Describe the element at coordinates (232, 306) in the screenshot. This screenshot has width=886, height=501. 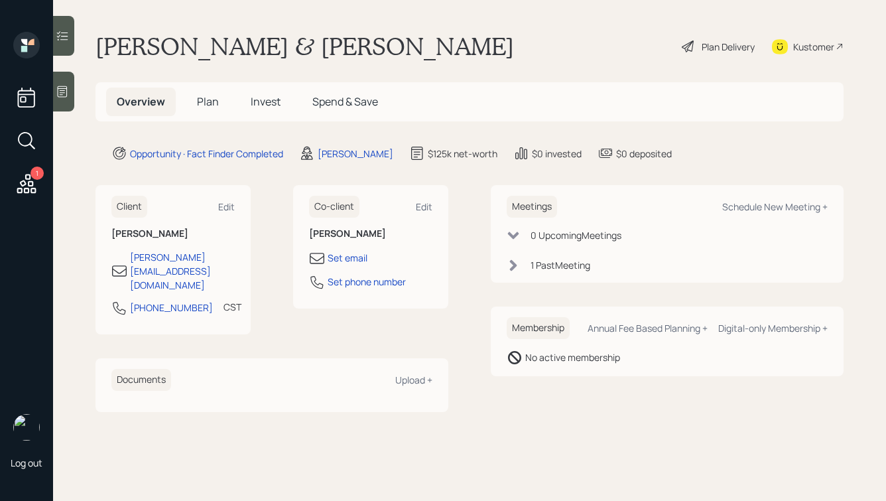
I see `div: CST` at that location.